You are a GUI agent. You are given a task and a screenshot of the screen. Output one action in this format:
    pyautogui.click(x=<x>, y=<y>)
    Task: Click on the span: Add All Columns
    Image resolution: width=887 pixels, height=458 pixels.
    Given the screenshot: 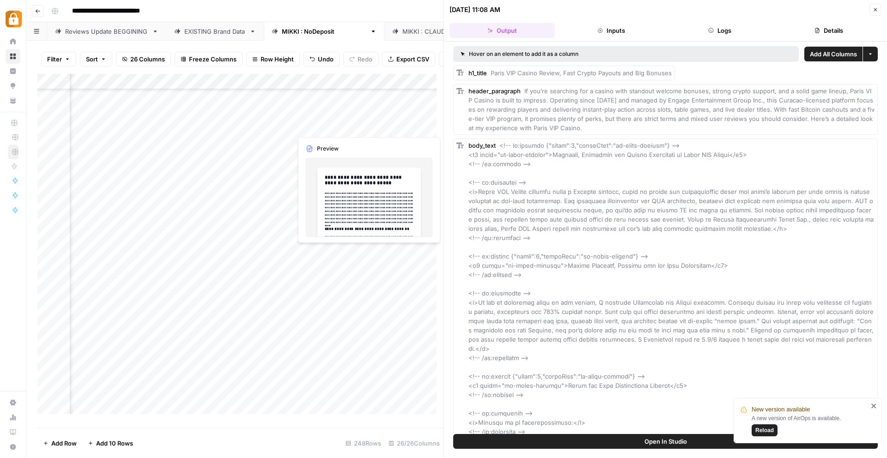 What is the action you would take?
    pyautogui.click(x=833, y=54)
    